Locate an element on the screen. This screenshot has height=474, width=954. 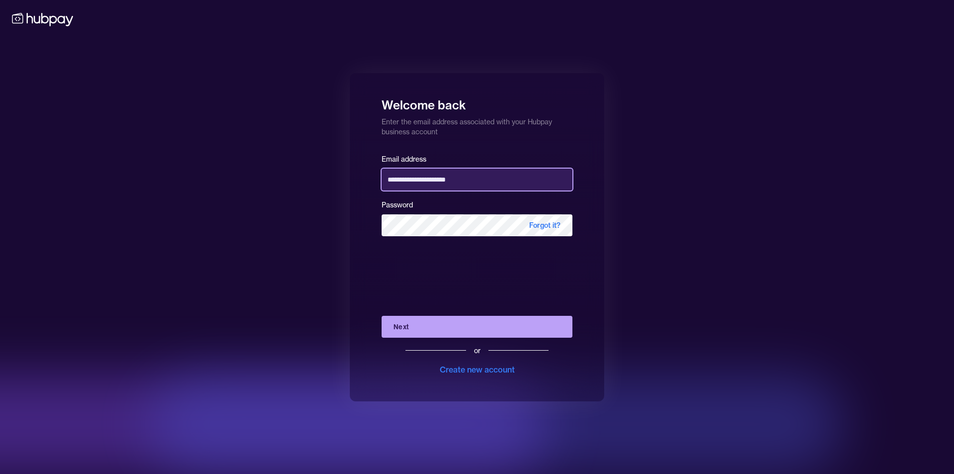
p: Enter the email address associated with your Hubpay business account is located at coordinates (477, 125).